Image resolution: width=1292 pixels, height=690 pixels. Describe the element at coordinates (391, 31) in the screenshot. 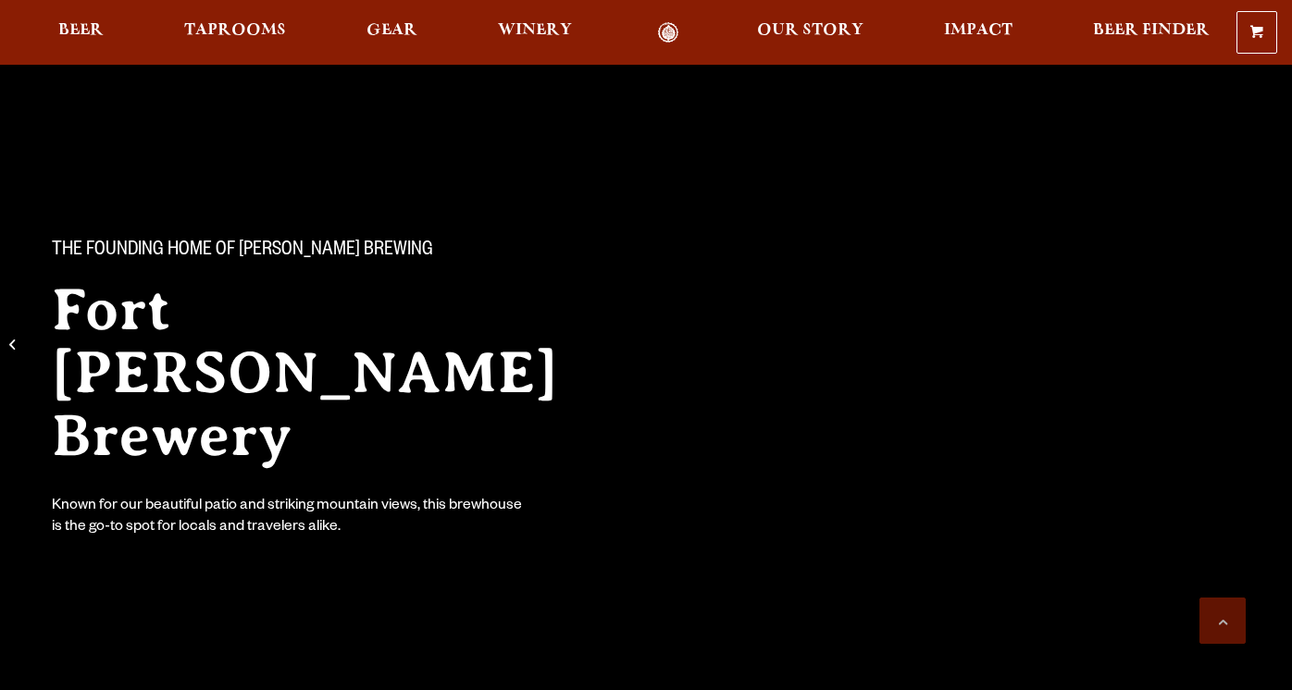

I see `span: Gear` at that location.